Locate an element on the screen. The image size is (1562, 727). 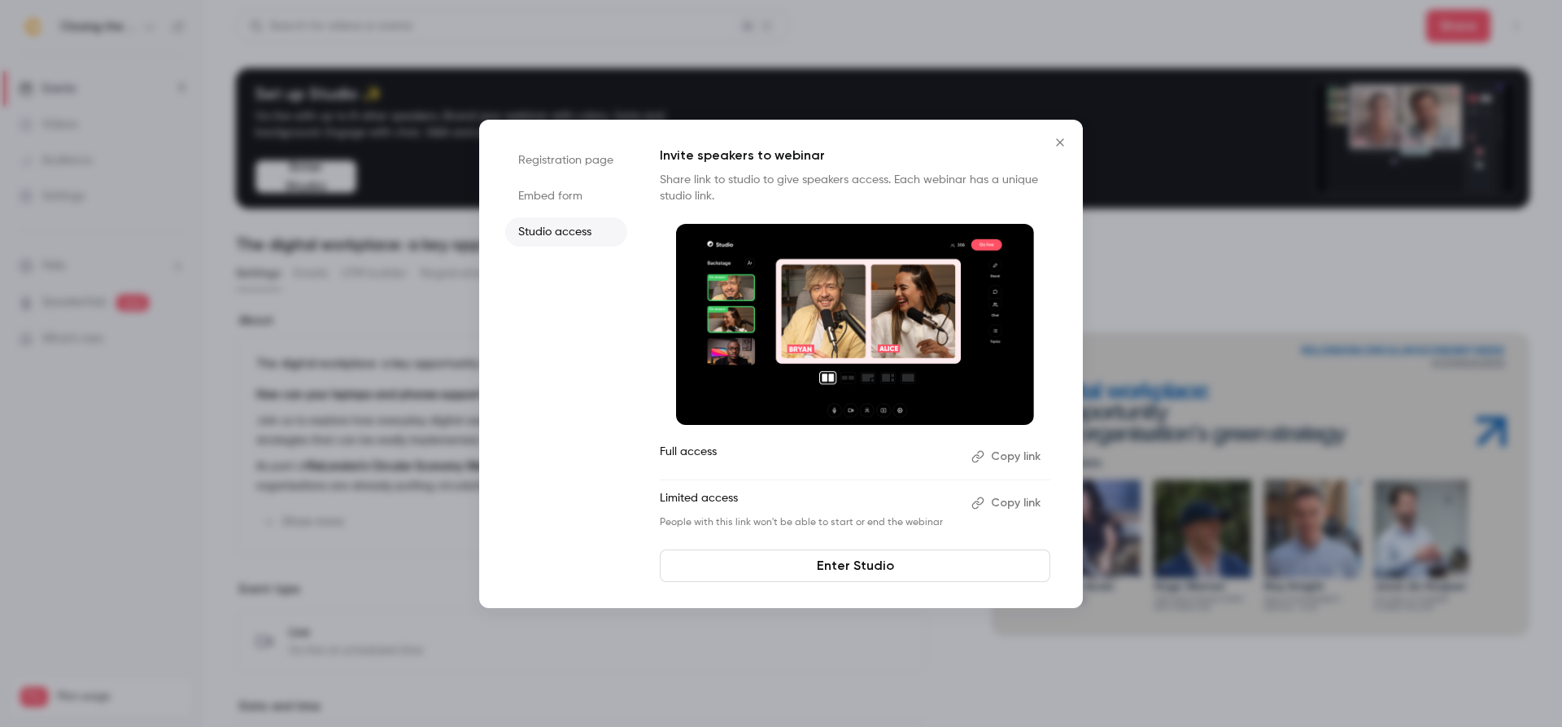
p: Invite speakers to webinar is located at coordinates (855, 155).